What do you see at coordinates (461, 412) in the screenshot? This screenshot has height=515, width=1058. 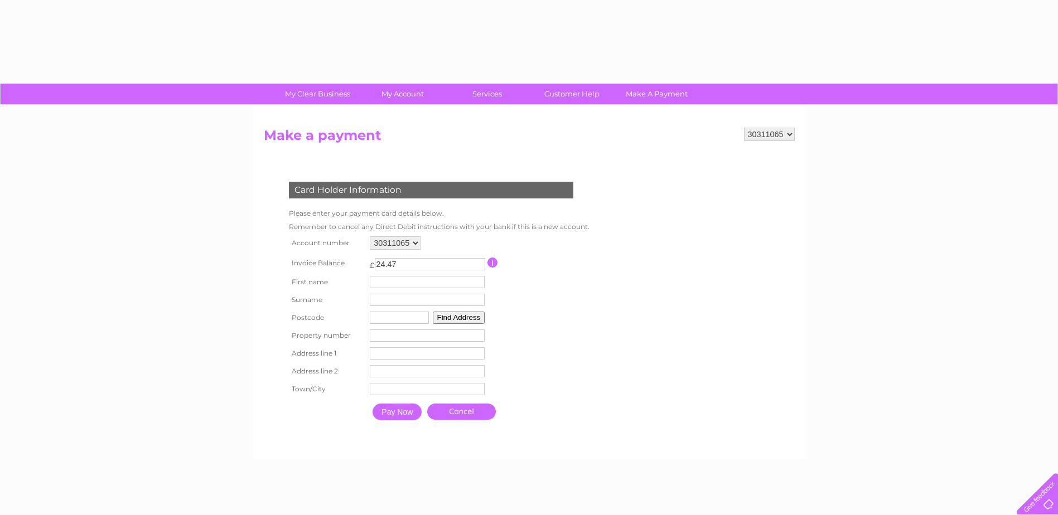 I see `a: Cancel` at bounding box center [461, 412].